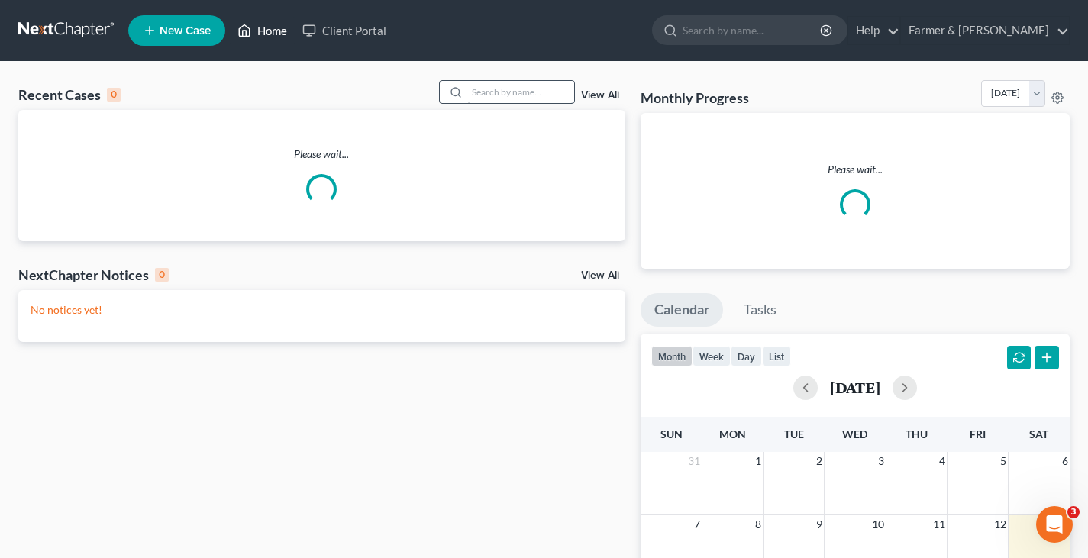  Describe the element at coordinates (732, 434) in the screenshot. I see `span: Mon` at that location.